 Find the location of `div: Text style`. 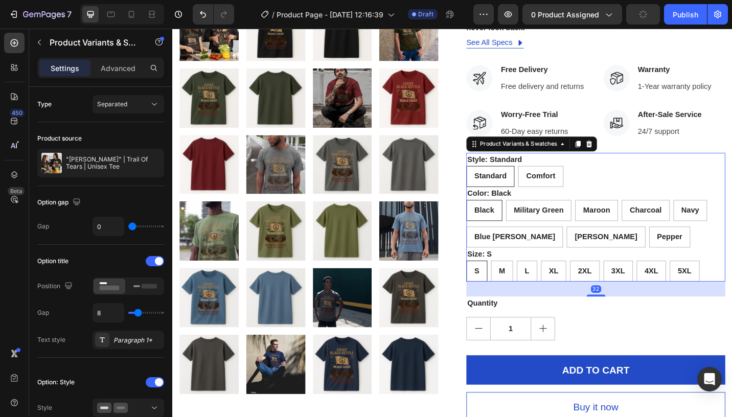

div: Text style is located at coordinates (51, 340).